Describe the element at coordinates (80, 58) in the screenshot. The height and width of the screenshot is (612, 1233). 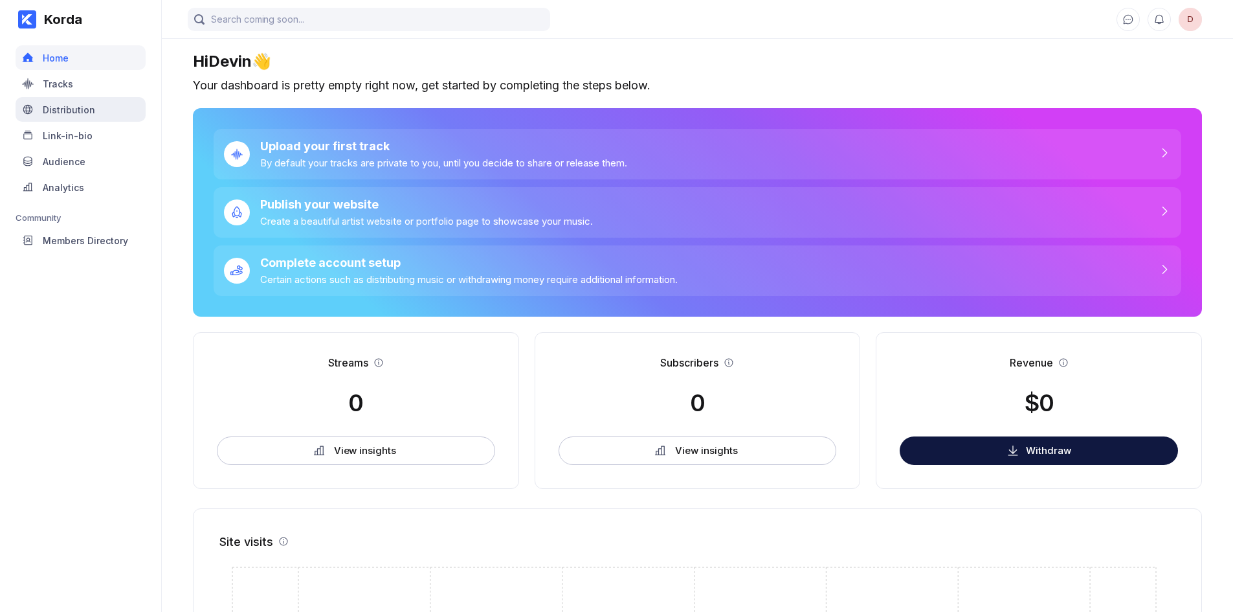
I see `a: Home` at that location.